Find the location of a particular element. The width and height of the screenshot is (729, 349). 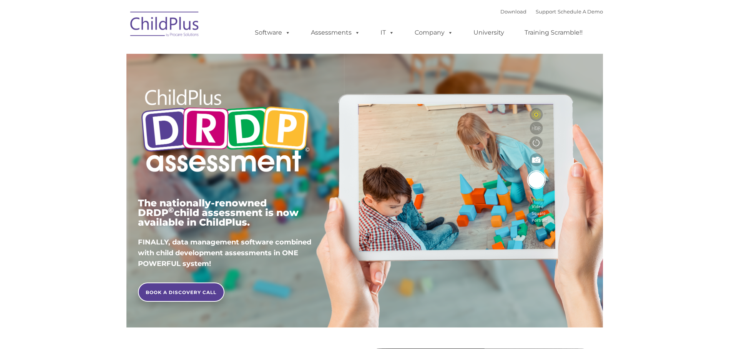

img: ChildPlus by Procare Solutions is located at coordinates (165, 25).